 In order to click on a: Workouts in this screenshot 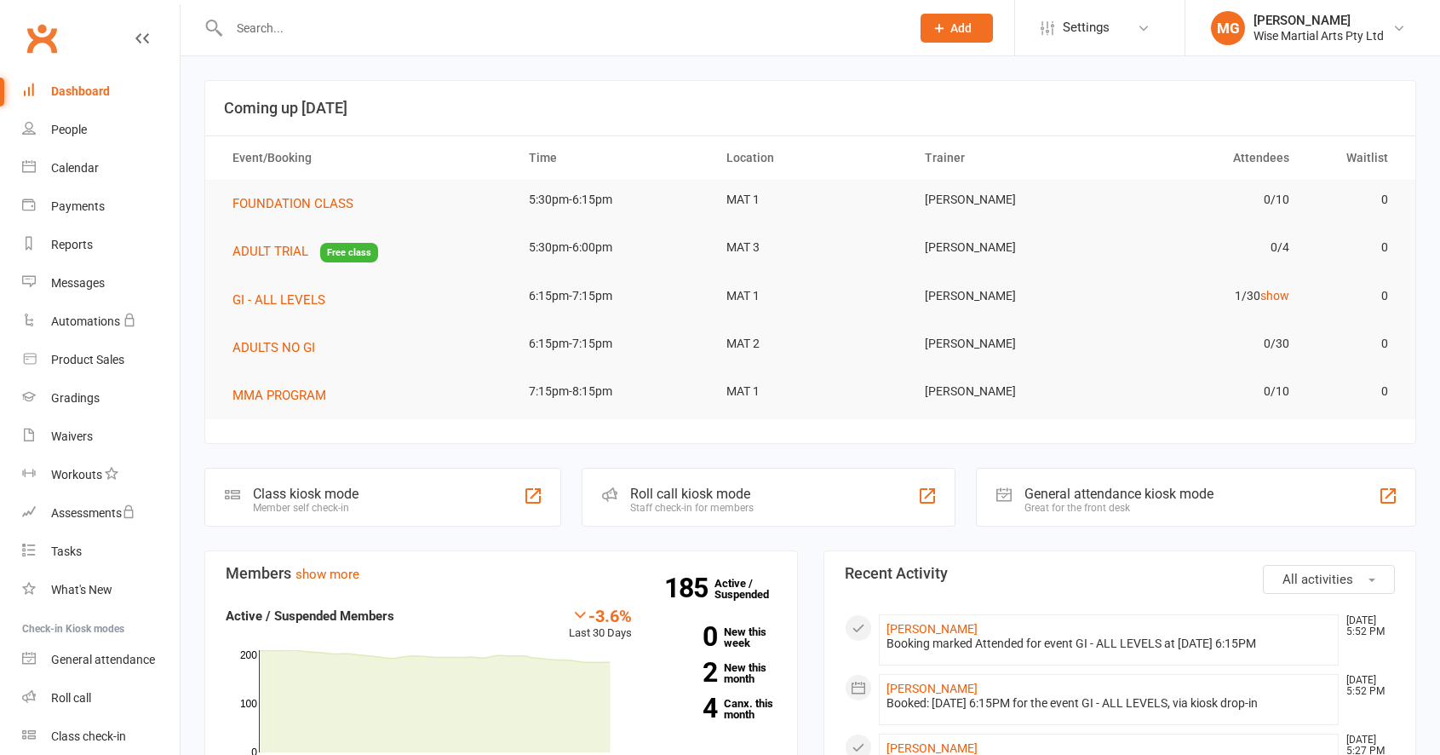, I will do `click(101, 474)`.